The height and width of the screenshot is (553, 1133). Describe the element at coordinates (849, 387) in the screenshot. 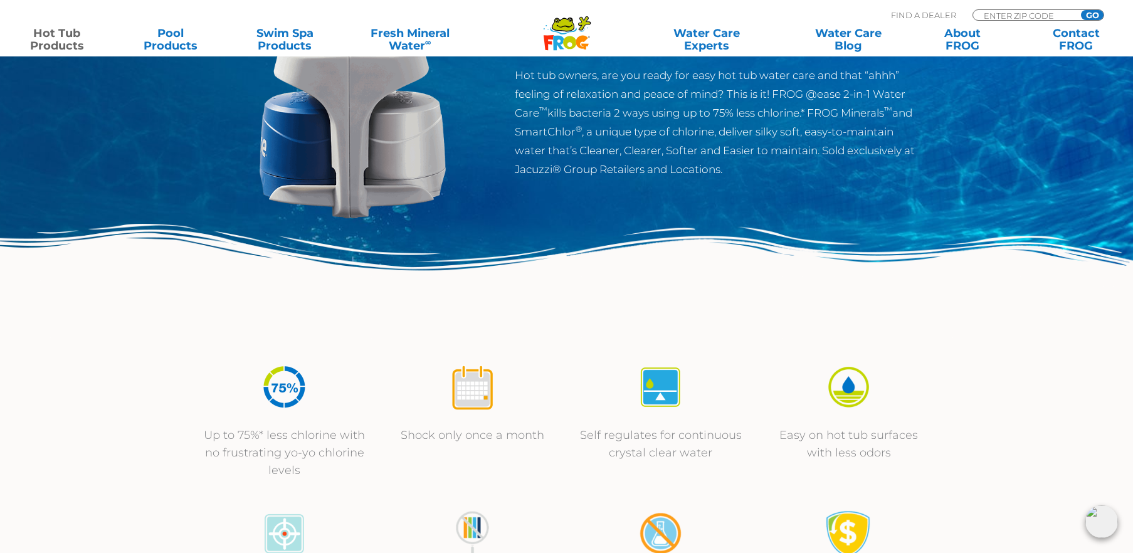

I see `img: icon-atease-easy-on` at that location.